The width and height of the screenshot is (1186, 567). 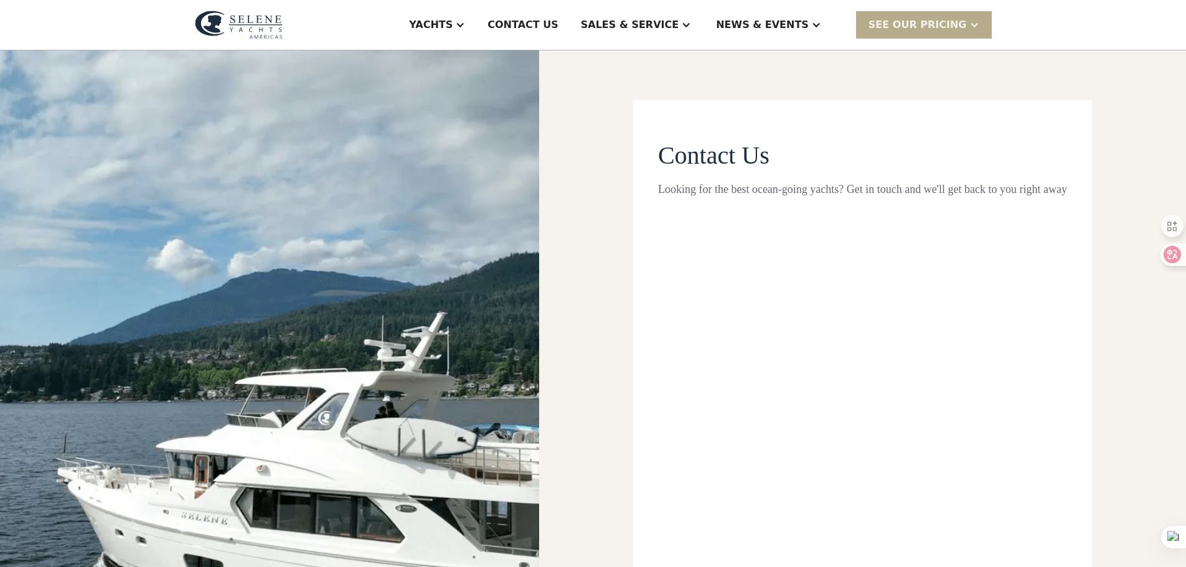 What do you see at coordinates (238, 25) in the screenshot?
I see `img: logo` at bounding box center [238, 25].